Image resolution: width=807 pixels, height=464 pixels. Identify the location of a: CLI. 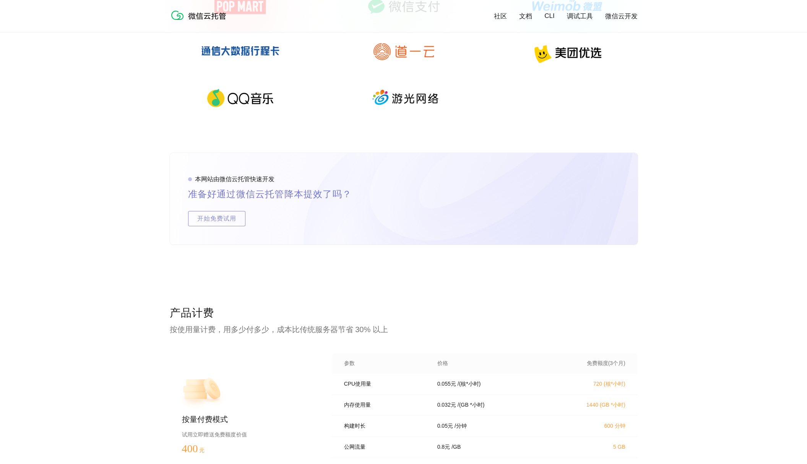
(550, 16).